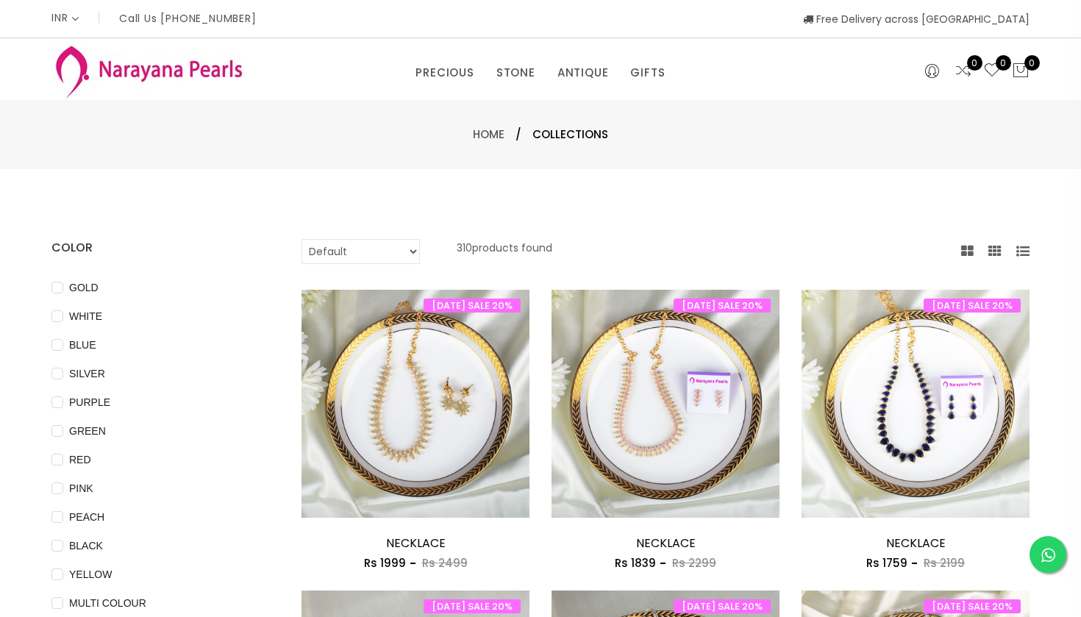 Image resolution: width=1081 pixels, height=617 pixels. What do you see at coordinates (81, 488) in the screenshot?
I see `span: PINK` at bounding box center [81, 488].